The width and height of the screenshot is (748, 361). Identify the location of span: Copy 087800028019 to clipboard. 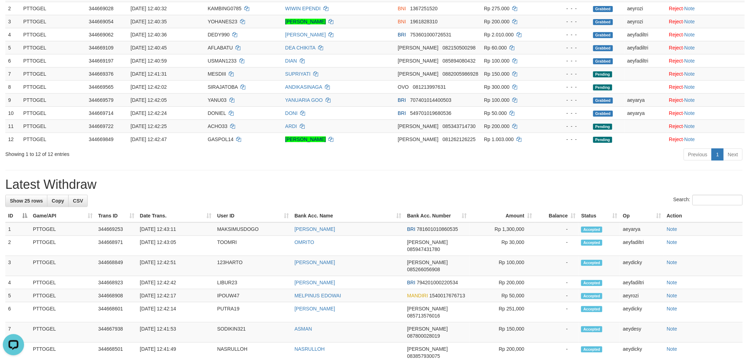
(424, 336).